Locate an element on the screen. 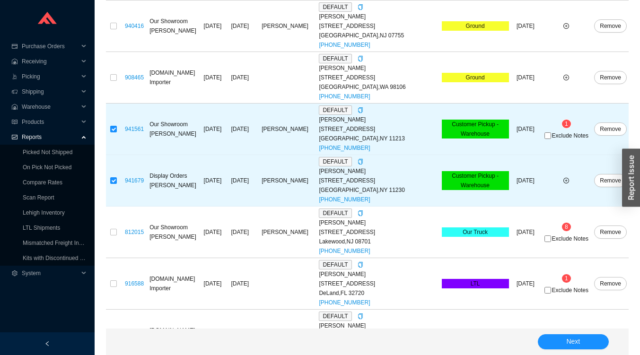  span: Next is located at coordinates (573, 341).